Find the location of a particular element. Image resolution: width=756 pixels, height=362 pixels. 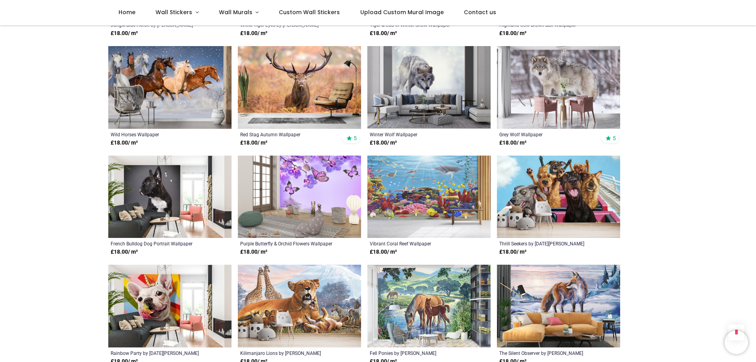

img: Rainbow Party Wall Mural by Lucia Heffernan is located at coordinates (170, 306).